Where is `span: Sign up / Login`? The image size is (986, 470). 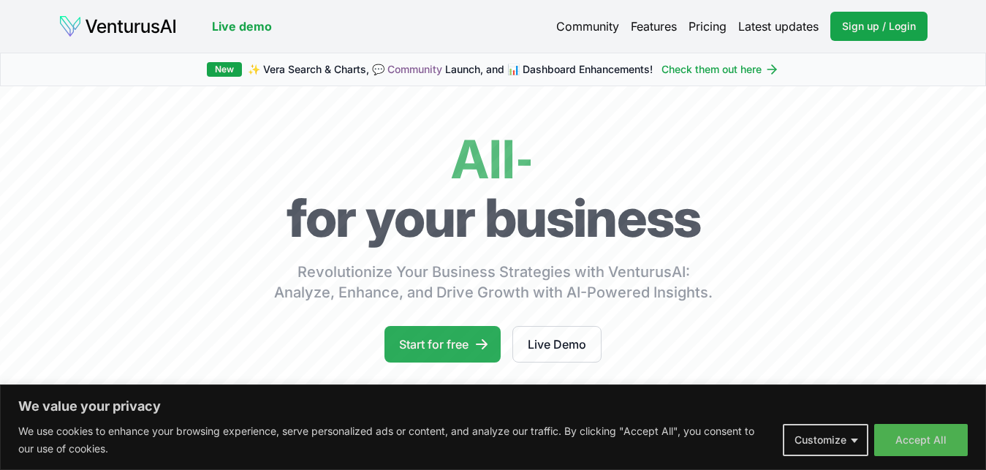
span: Sign up / Login is located at coordinates (879, 26).